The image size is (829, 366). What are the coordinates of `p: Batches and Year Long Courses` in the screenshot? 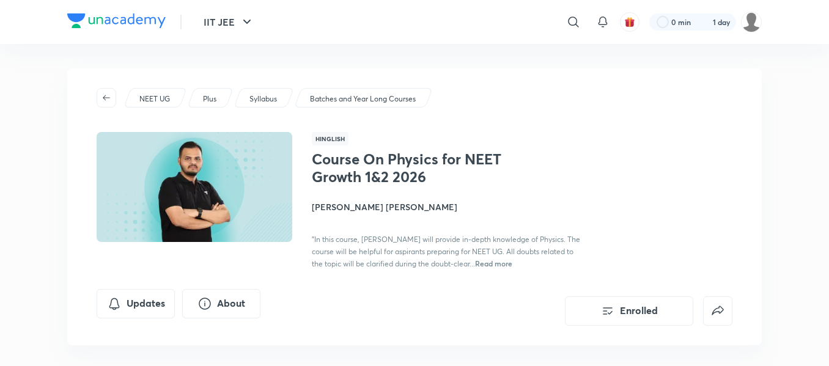 It's located at (362, 99).